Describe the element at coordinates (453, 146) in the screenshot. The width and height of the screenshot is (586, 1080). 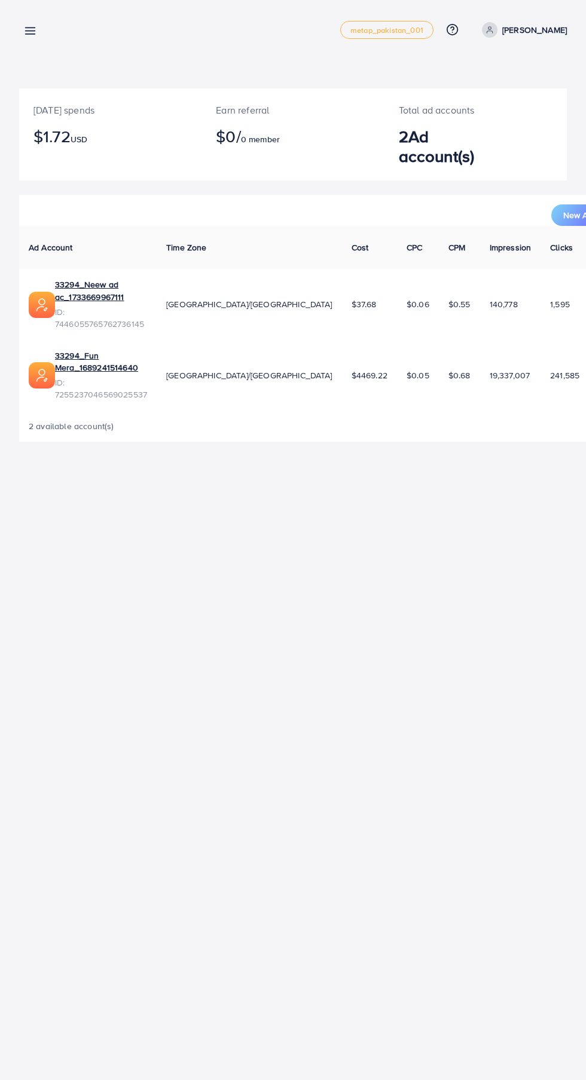
I see `h2: 2` at that location.